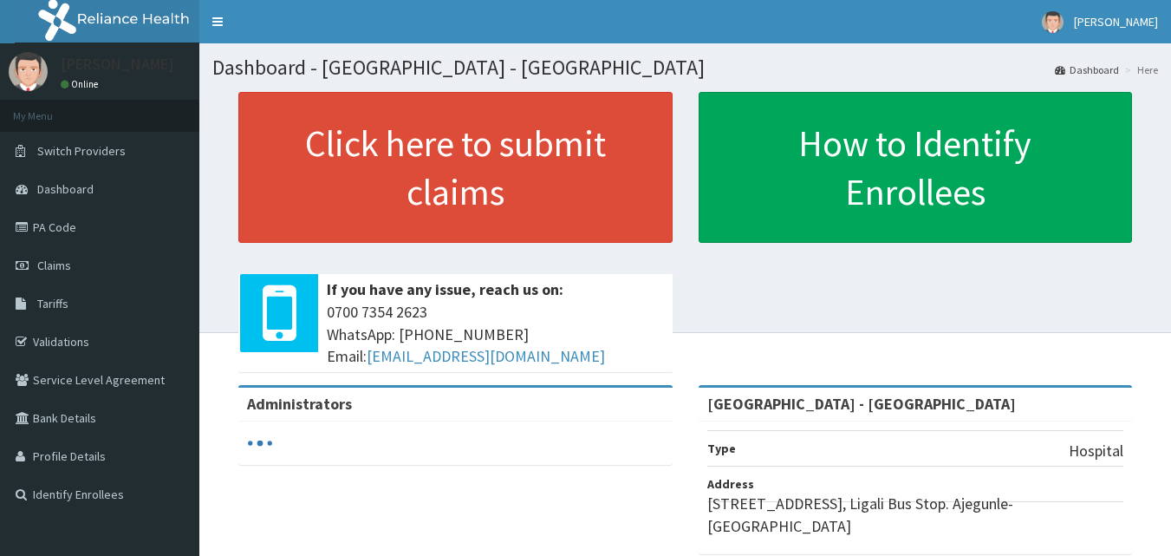 The width and height of the screenshot is (1171, 556). Describe the element at coordinates (299, 403) in the screenshot. I see `b: Administrators` at that location.